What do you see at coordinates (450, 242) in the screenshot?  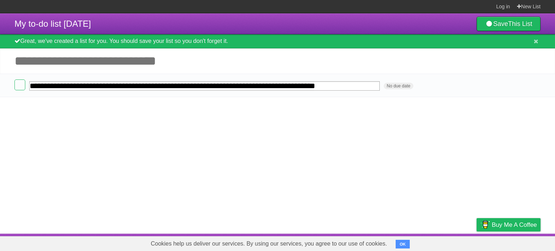 I see `a: Terms` at bounding box center [450, 242].